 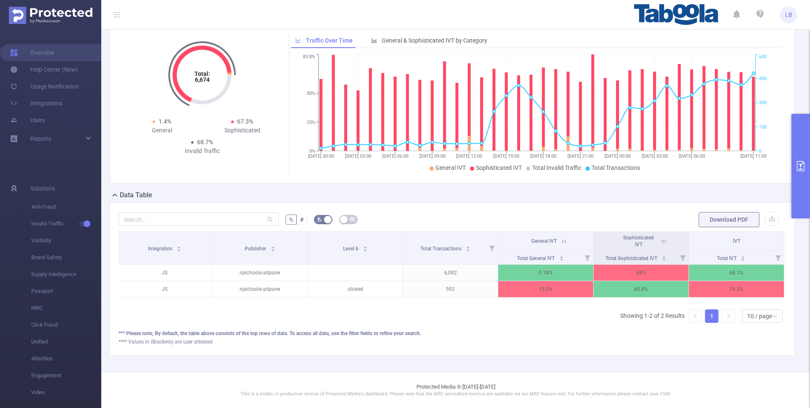 I want to click on i: icon: line-chart, so click(x=298, y=40).